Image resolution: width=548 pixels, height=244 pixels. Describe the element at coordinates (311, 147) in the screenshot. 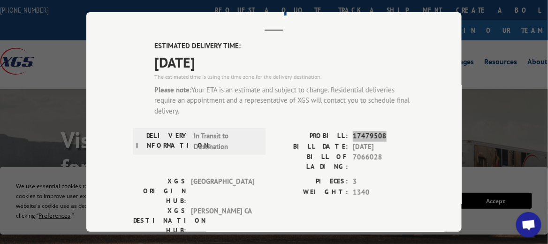

I see `label: BILL DATE:` at that location.